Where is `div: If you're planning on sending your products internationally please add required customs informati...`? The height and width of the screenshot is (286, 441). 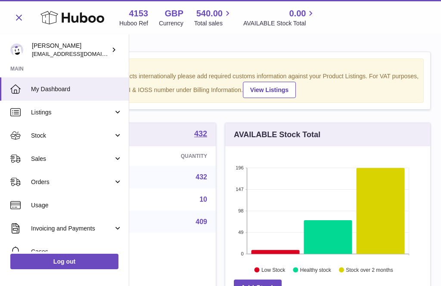 div: If you're planning on sending your products internationally please add required customs informati... is located at coordinates (221, 85).